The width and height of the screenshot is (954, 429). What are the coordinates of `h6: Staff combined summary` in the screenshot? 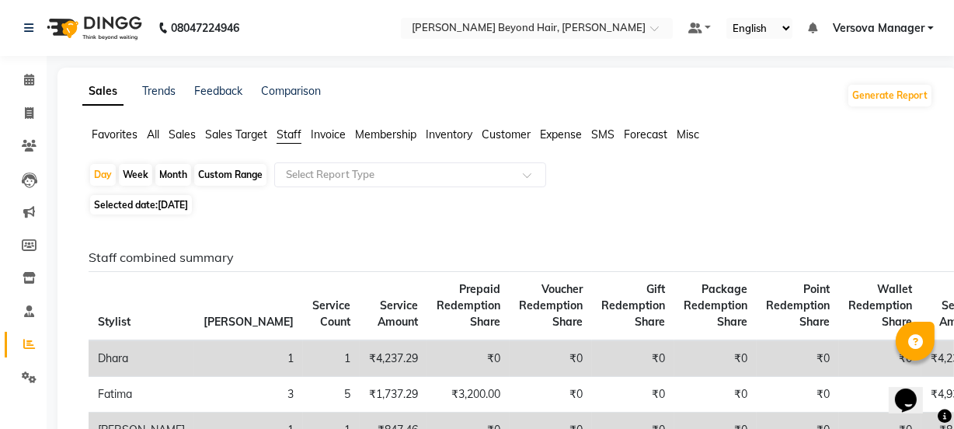 It's located at (504, 257).